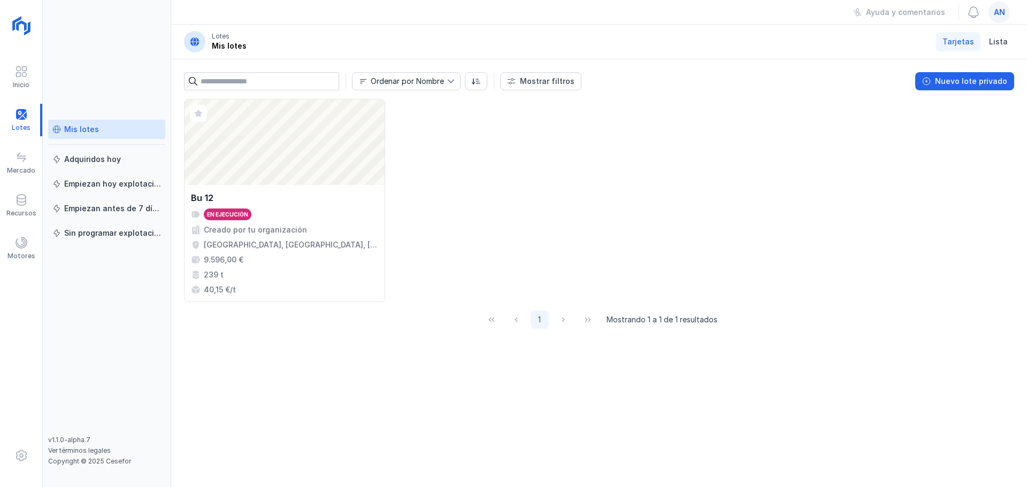  What do you see at coordinates (220, 290) in the screenshot?
I see `div: 40,15 €/t` at bounding box center [220, 290].